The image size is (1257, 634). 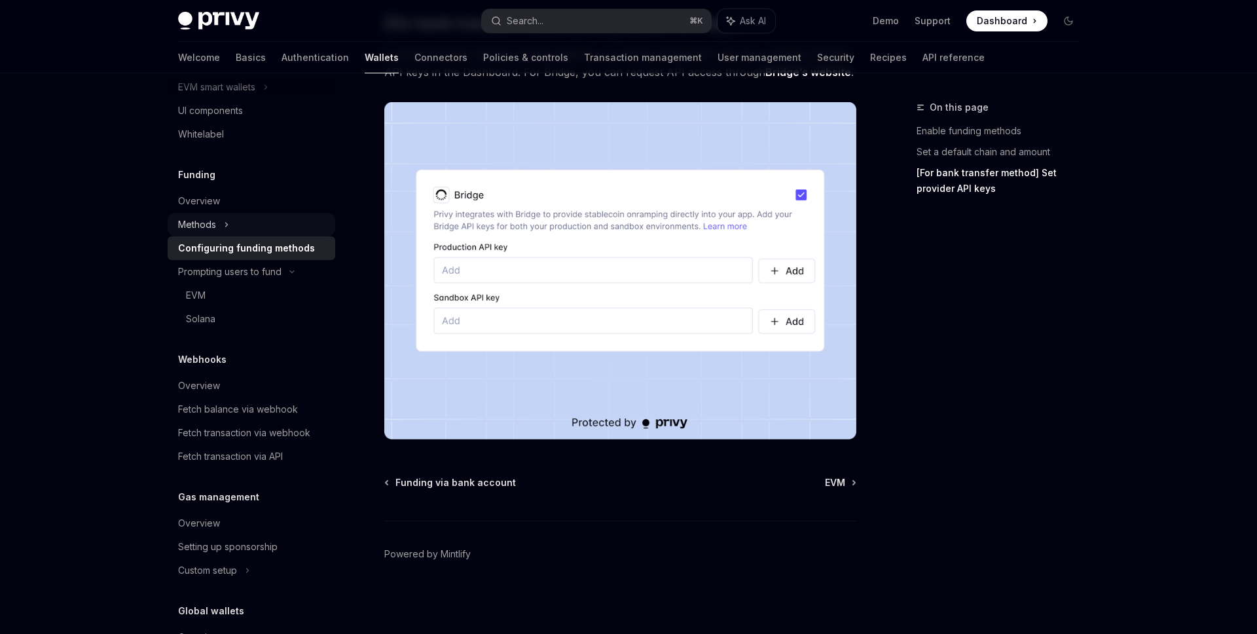 I want to click on div: Fetch transaction via API, so click(x=231, y=456).